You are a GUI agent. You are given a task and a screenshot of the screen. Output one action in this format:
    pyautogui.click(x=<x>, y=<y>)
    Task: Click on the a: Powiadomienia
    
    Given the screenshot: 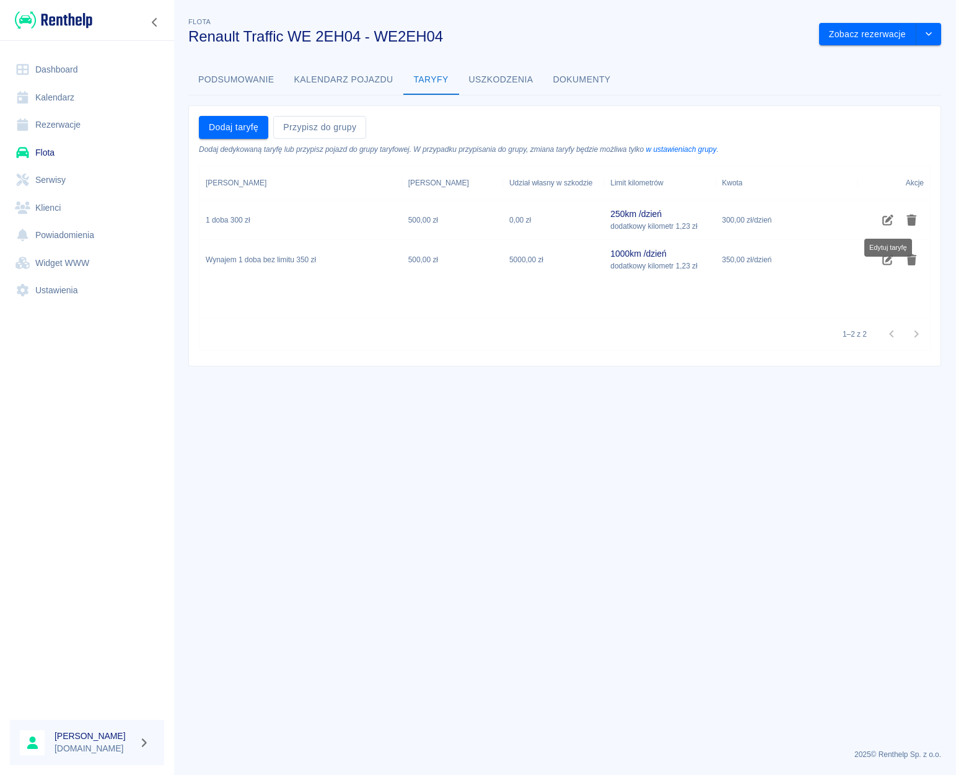 What is the action you would take?
    pyautogui.click(x=87, y=235)
    